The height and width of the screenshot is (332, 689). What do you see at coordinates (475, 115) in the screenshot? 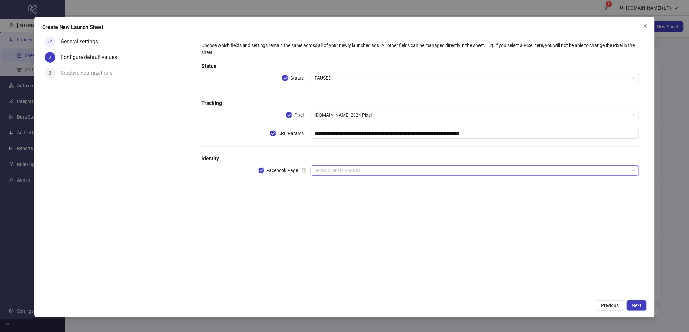
I see `span: Kitchn.io 2024 Pixel` at bounding box center [475, 115].